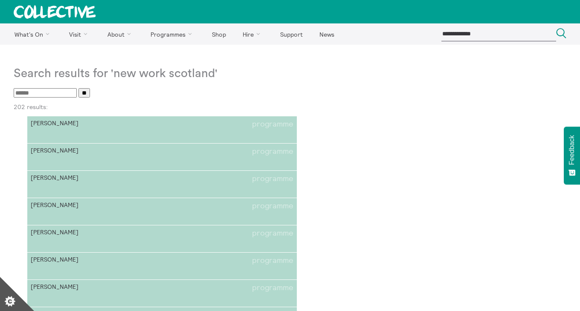 This screenshot has height=311, width=580. Describe the element at coordinates (327, 34) in the screenshot. I see `a: News` at that location.